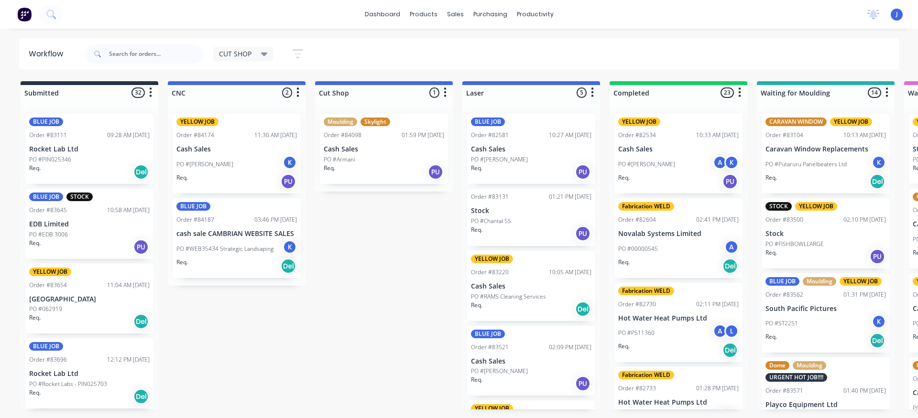  What do you see at coordinates (778, 366) in the screenshot?
I see `div: Dome` at bounding box center [778, 366].